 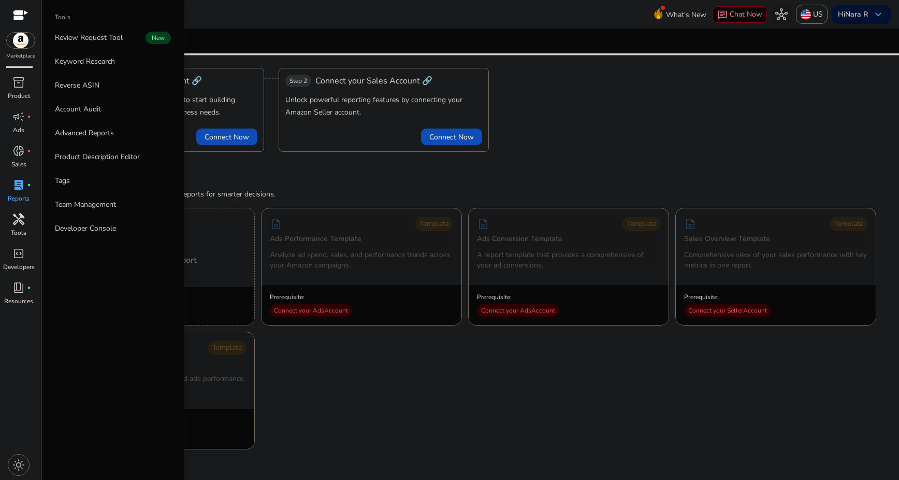 I want to click on span: chat, so click(x=723, y=15).